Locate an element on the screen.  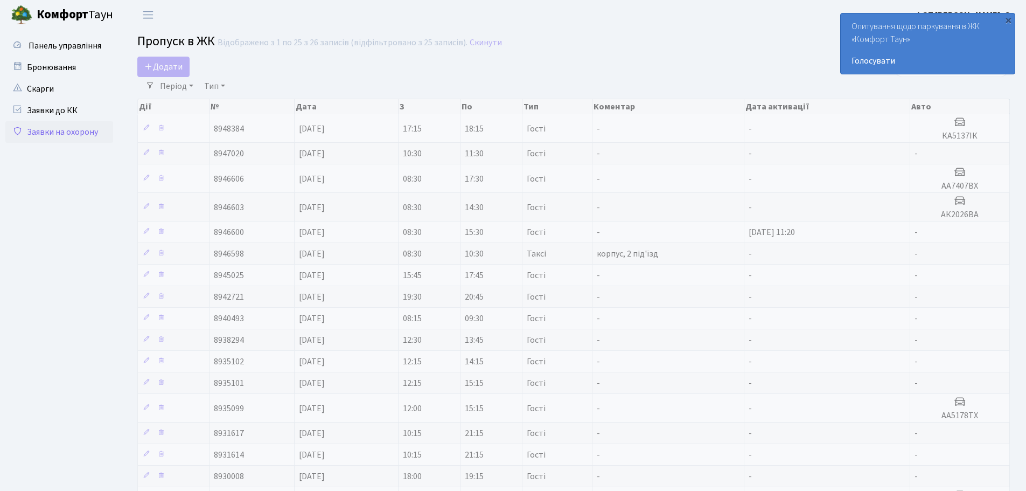
h5: АА5178ТХ is located at coordinates (960, 415).